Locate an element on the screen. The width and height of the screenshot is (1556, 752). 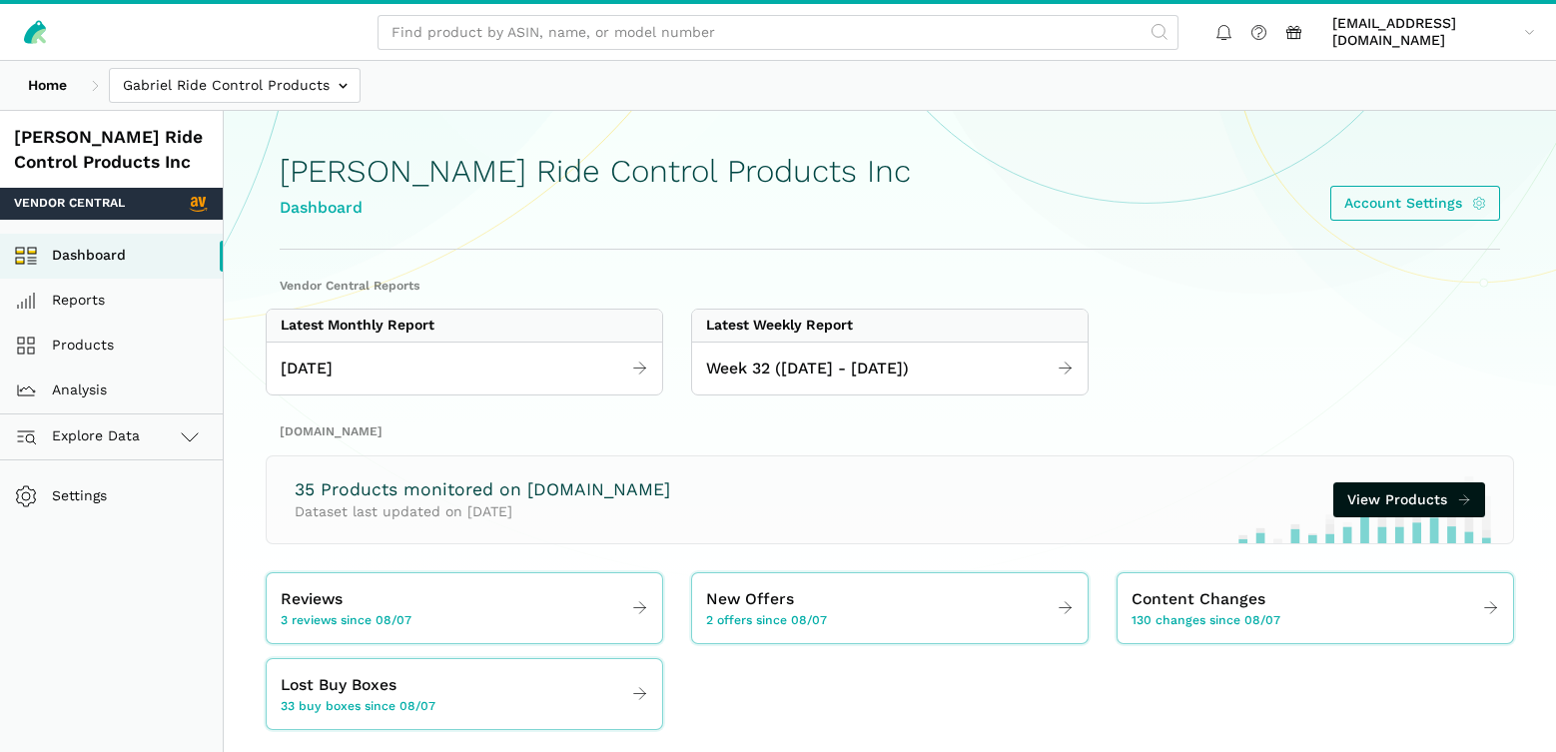
a: Home is located at coordinates (47, 85).